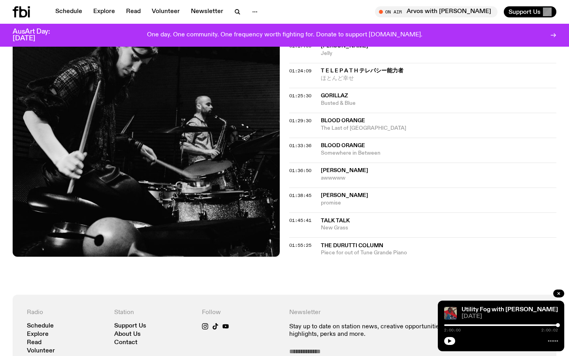 This screenshot has height=356, width=569. I want to click on span: Somewhere in Between, so click(439, 153).